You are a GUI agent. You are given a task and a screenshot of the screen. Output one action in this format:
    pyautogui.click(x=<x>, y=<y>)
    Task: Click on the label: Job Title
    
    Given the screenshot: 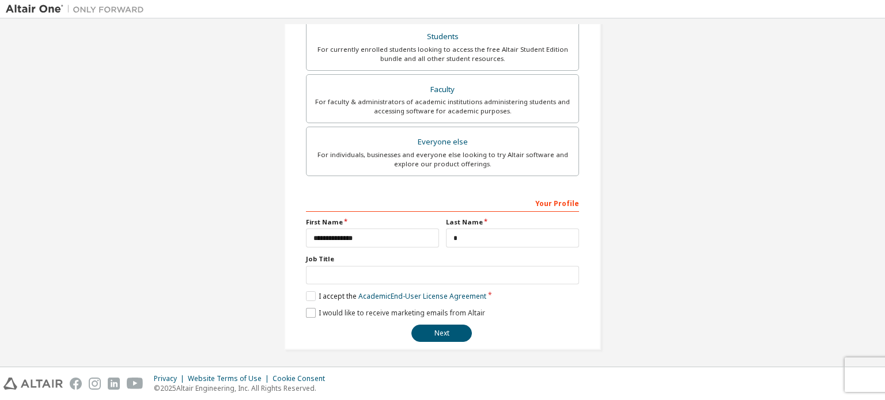 What is the action you would take?
    pyautogui.click(x=442, y=259)
    